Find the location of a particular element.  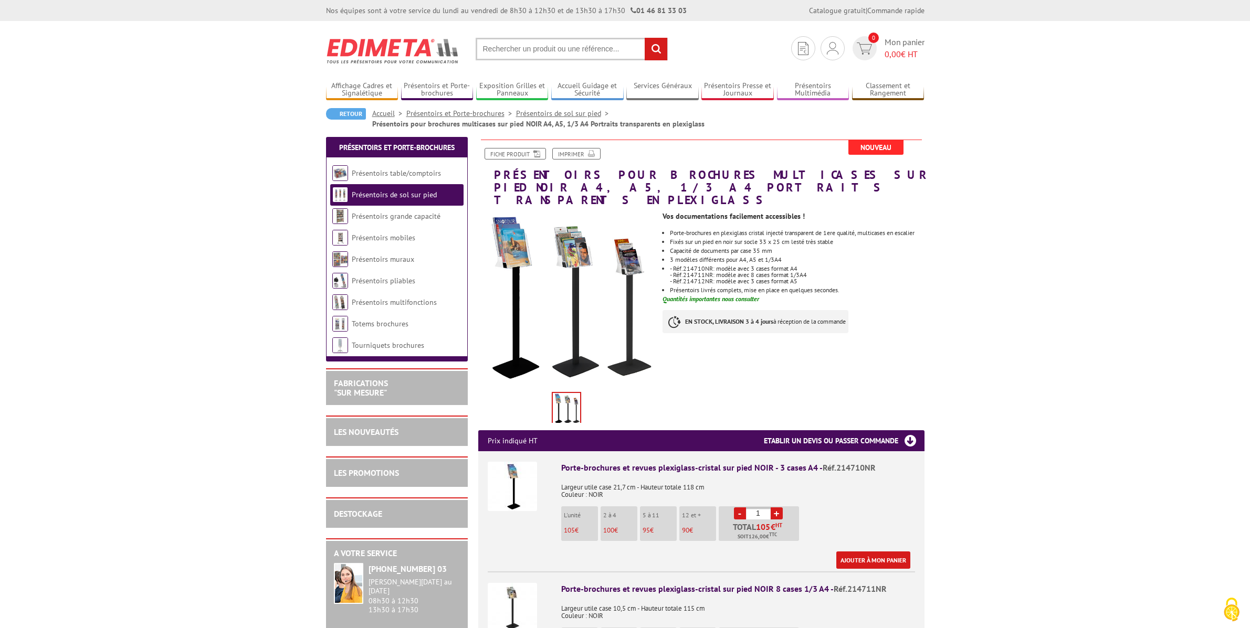

a: LES PROMOTIONS is located at coordinates (366, 473).